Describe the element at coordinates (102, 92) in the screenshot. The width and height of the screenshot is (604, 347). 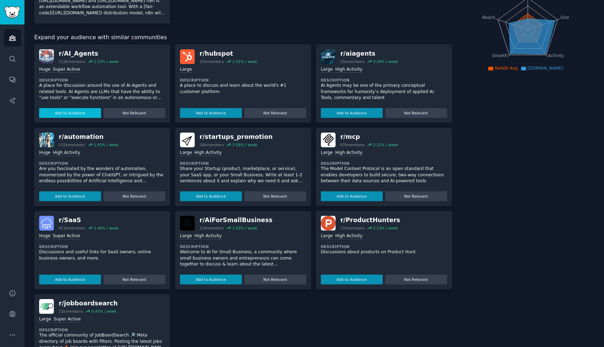
I see `p: A place for discussion around the use of AI Agents and related tools. AI Agents are LLMs that hav...` at that location.